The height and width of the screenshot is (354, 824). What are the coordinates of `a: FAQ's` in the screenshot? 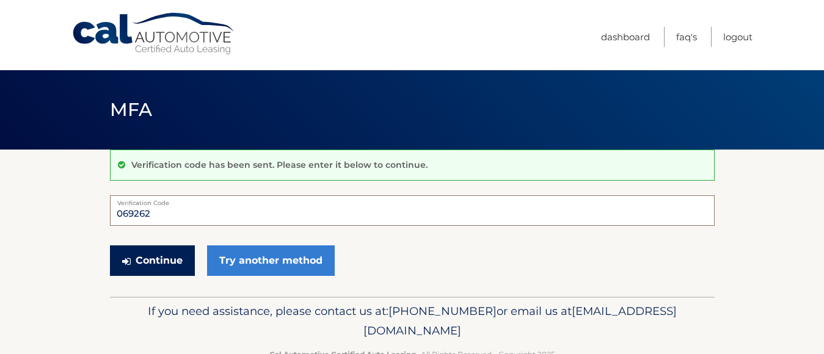 It's located at (687, 37).